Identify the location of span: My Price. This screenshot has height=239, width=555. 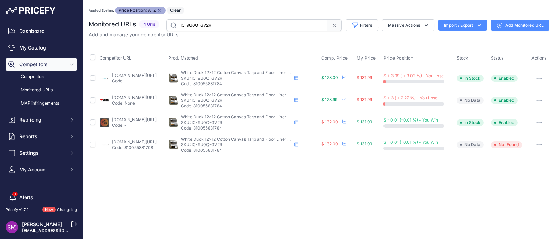
(366, 58).